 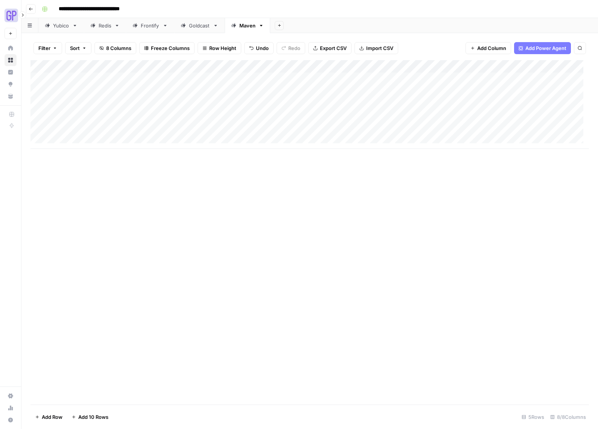 I want to click on button: Help + Support, so click(x=11, y=420).